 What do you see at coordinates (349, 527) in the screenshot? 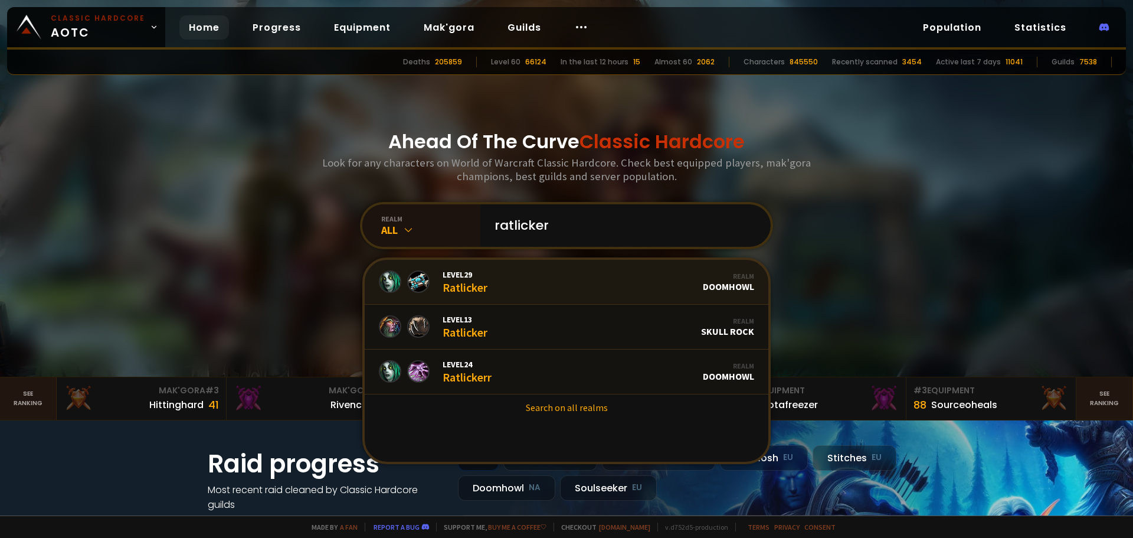
I see `a: a fan` at bounding box center [349, 527].